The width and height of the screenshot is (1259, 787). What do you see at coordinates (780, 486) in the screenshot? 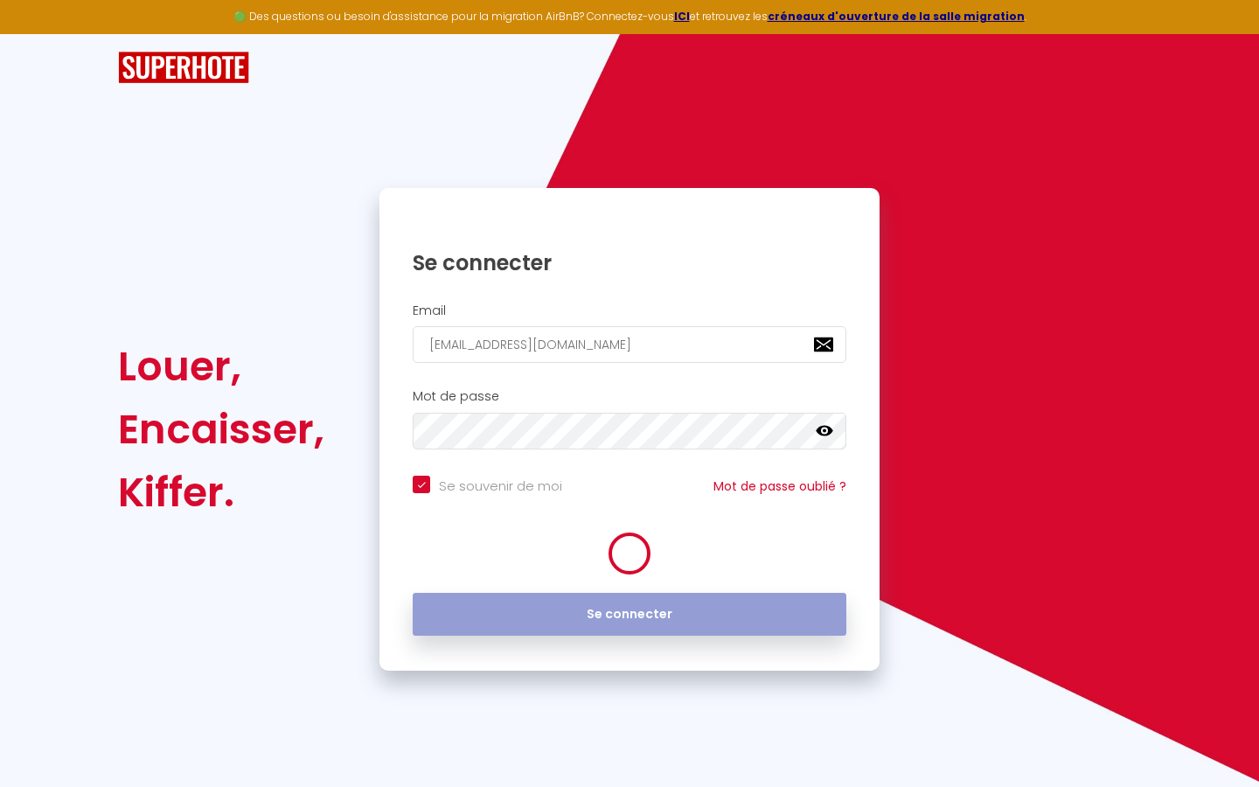
I see `a: Mot de passe oublié ?` at bounding box center [780, 486].